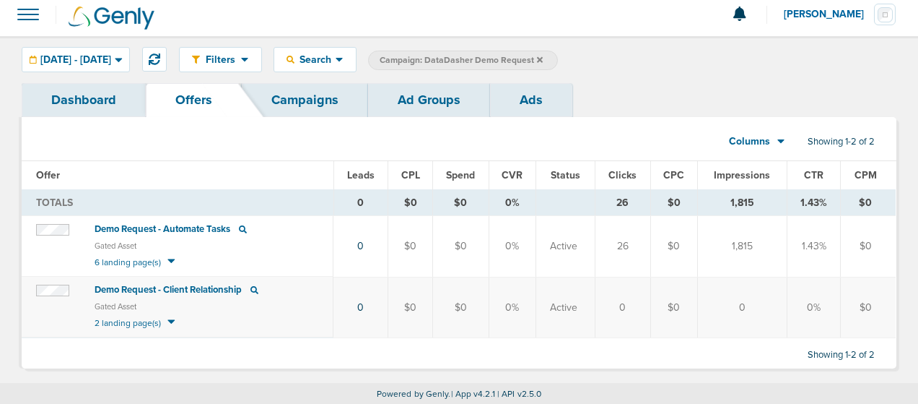 The height and width of the screenshot is (404, 918). I want to click on span: Search, so click(315, 59).